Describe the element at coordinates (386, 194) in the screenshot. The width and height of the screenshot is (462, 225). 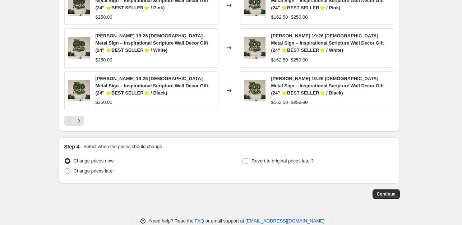
I see `button: Continue` at that location.